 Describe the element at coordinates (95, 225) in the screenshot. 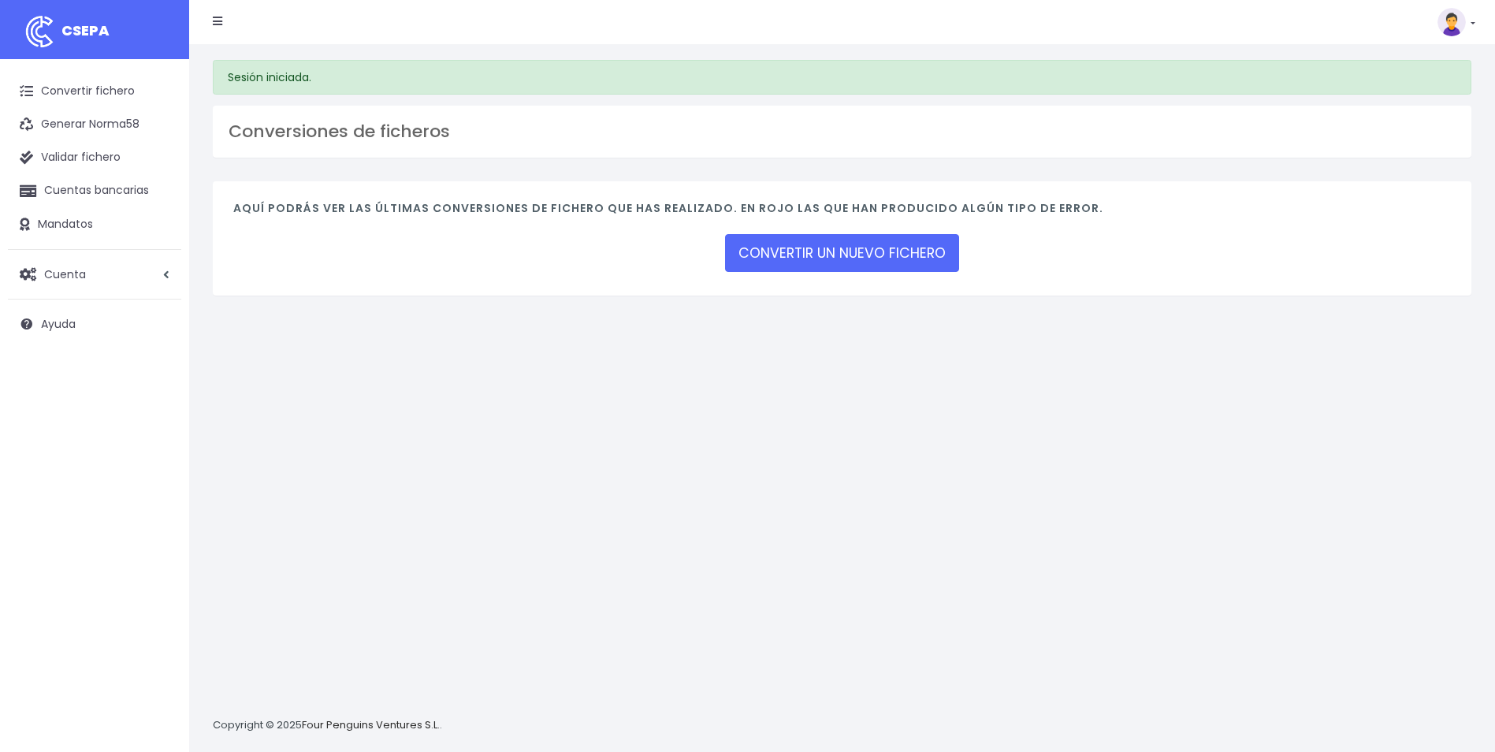

I see `a: Mandatos` at that location.